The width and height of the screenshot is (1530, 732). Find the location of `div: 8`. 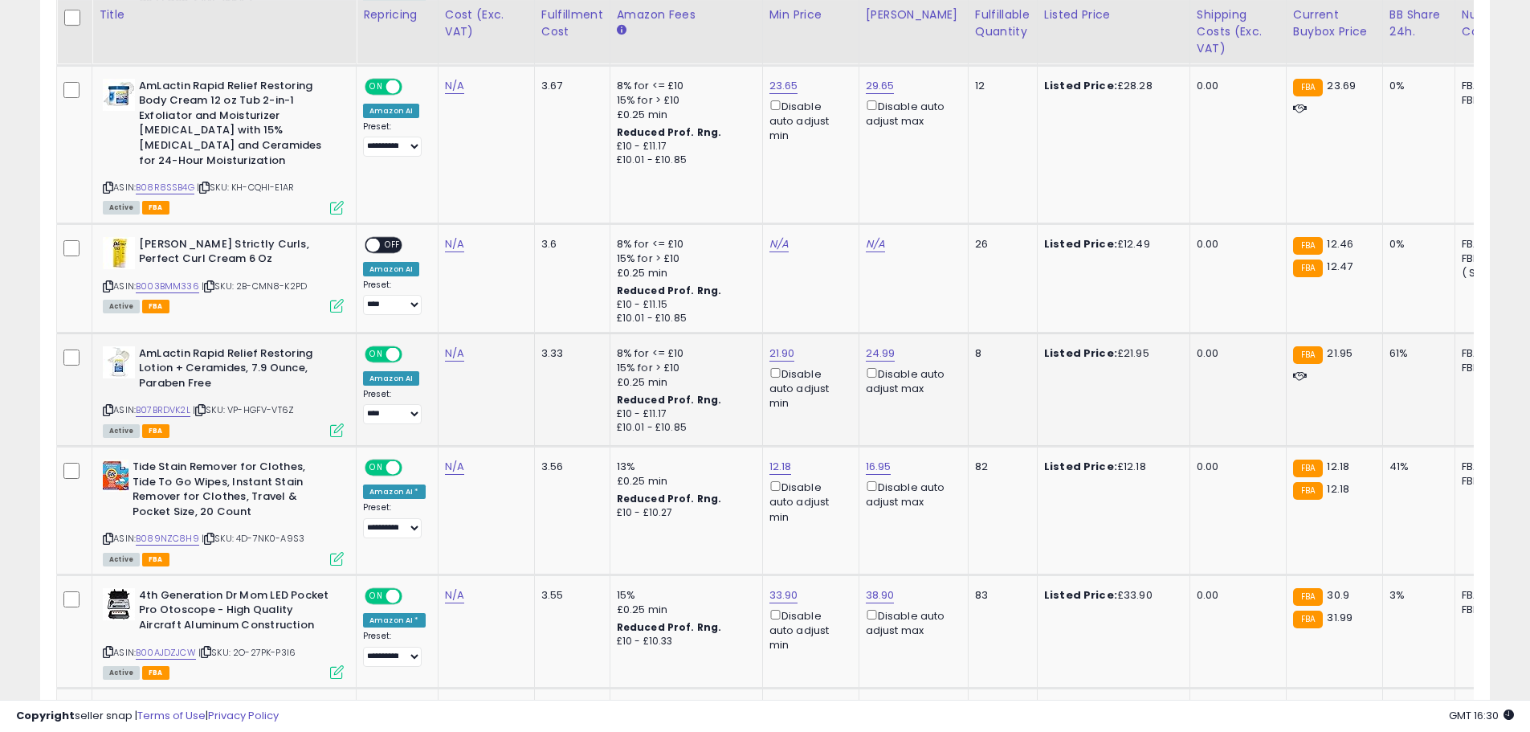

div: 8 is located at coordinates (1000, 353).